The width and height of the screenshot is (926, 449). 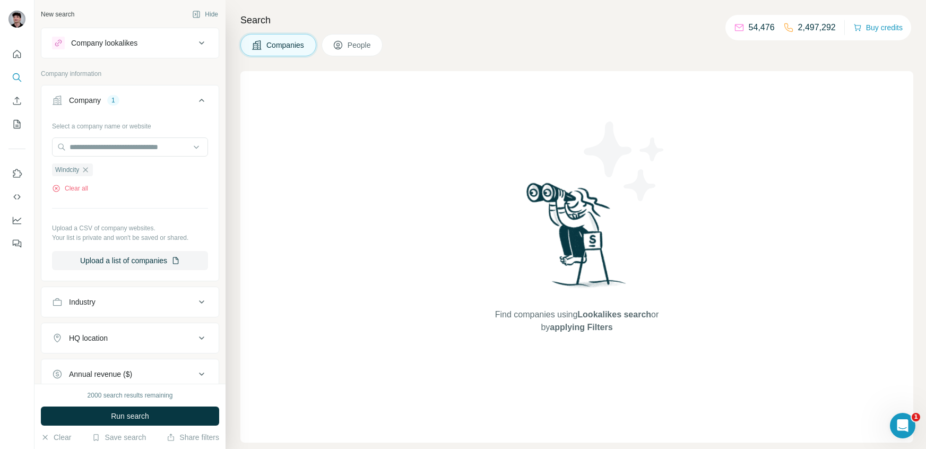 What do you see at coordinates (70, 188) in the screenshot?
I see `button: Clear all` at bounding box center [70, 188].